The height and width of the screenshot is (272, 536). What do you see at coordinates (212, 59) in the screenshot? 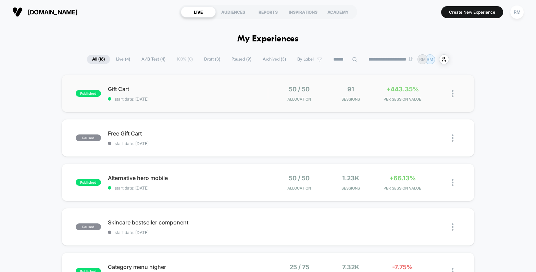
I see `span: Draft ( 3 )` at bounding box center [212, 59].